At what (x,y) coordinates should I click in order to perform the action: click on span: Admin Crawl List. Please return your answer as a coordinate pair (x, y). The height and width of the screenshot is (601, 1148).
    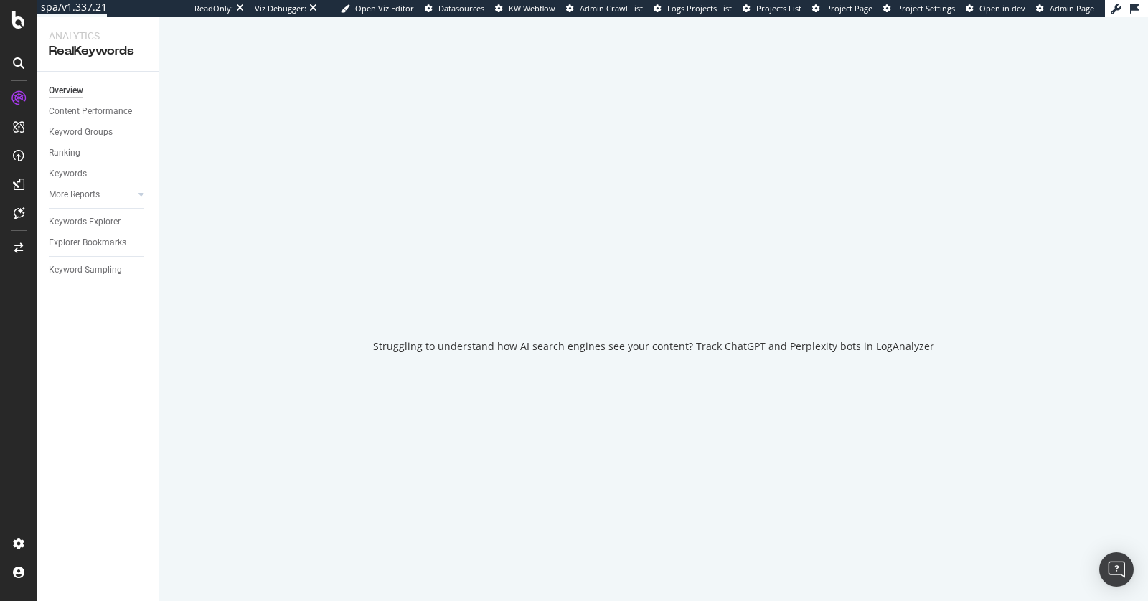
    Looking at the image, I should click on (611, 8).